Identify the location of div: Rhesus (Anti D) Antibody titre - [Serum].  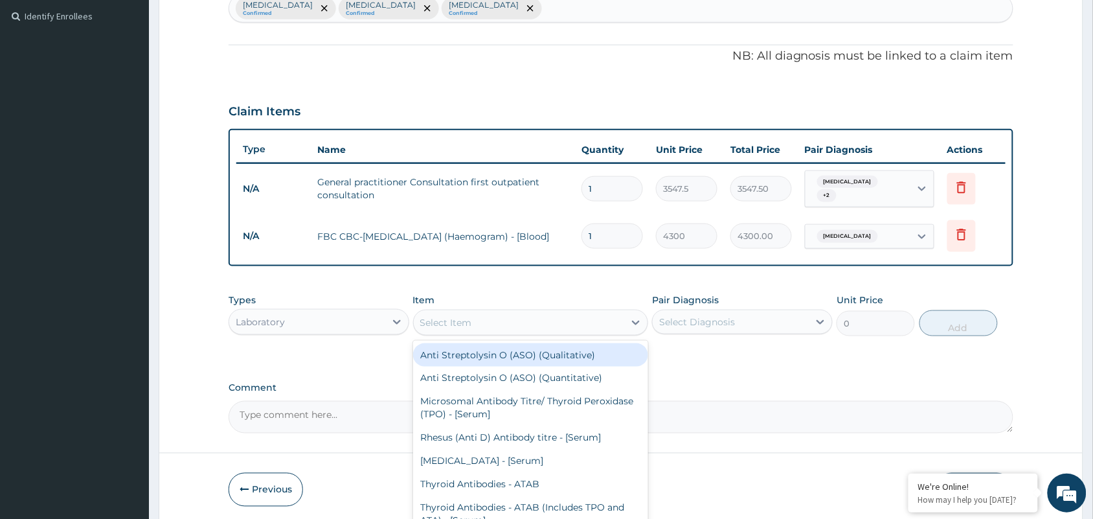
(531, 438).